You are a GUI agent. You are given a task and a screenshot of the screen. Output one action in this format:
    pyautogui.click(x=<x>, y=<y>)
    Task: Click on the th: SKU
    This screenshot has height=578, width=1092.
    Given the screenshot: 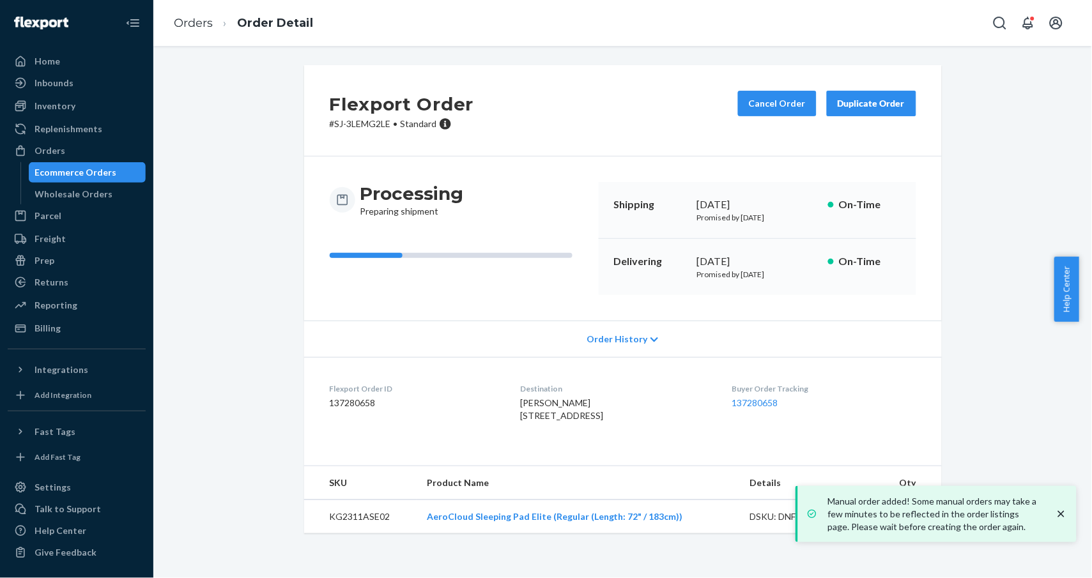 What is the action you would take?
    pyautogui.click(x=360, y=483)
    